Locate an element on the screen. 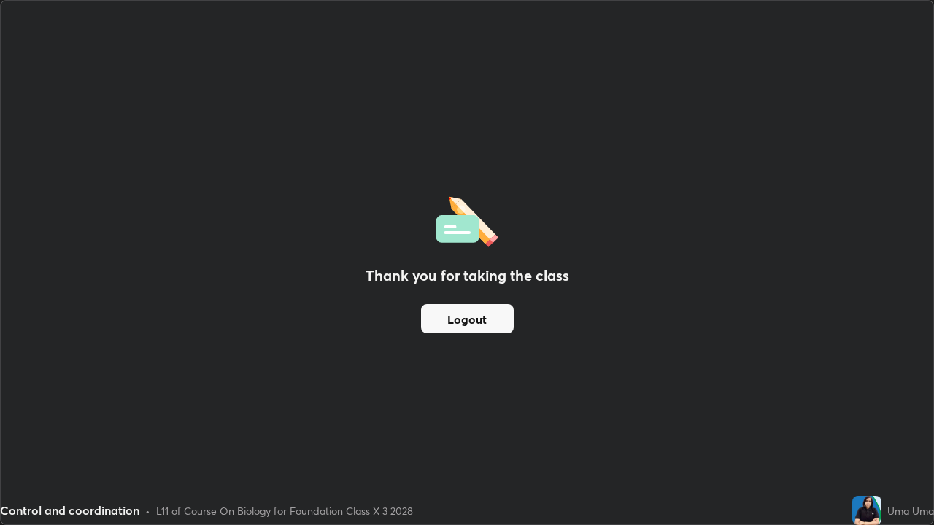  h2: Thank you for taking the class is located at coordinates (467, 276).